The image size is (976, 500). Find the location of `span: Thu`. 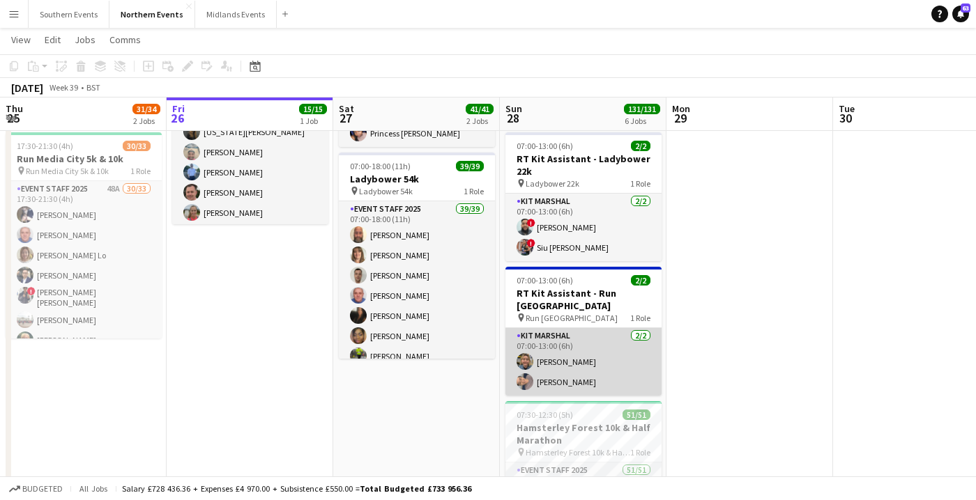

span: Thu is located at coordinates (14, 109).